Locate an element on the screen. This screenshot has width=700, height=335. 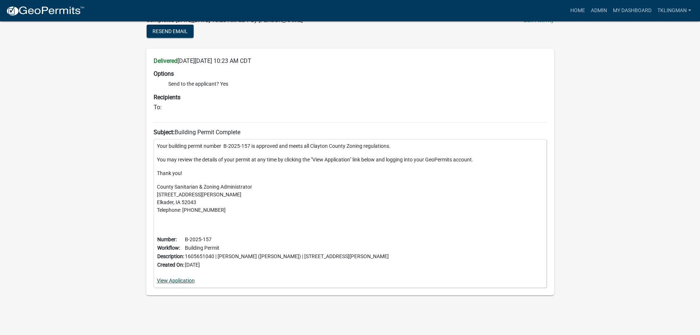
a: tklingman is located at coordinates (674, 11).